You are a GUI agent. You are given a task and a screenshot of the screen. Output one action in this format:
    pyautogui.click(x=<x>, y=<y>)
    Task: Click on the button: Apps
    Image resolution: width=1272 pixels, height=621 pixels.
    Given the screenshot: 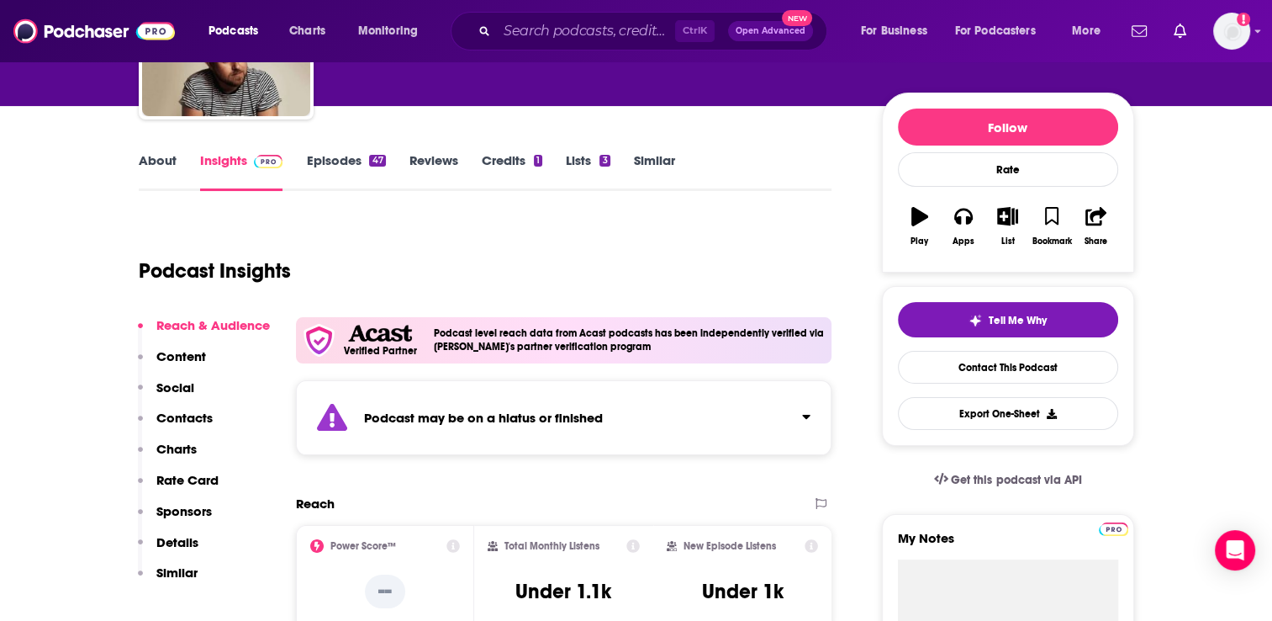 What is the action you would take?
    pyautogui.click(x=964, y=226)
    